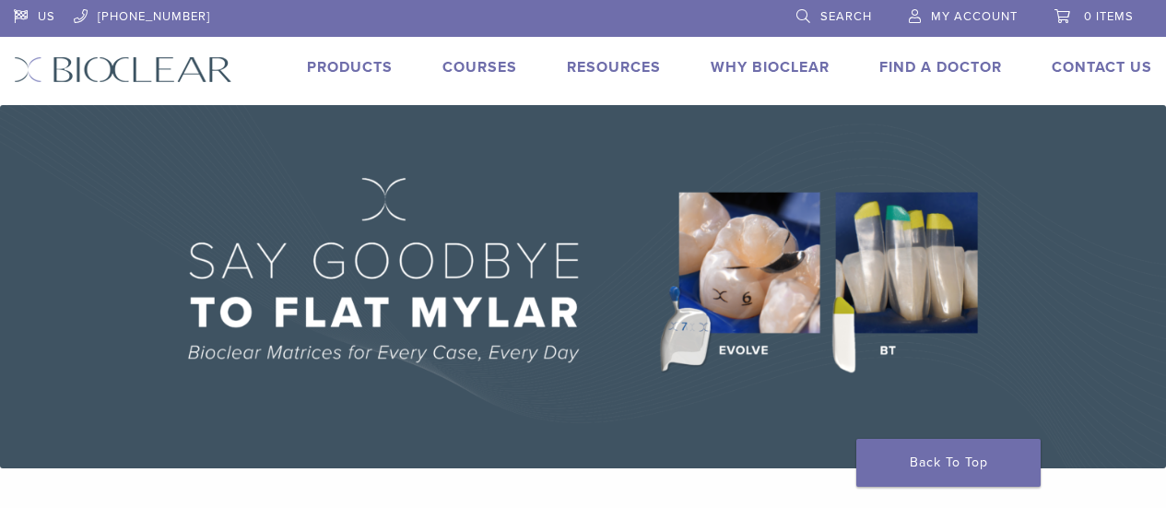 This screenshot has height=508, width=1166. What do you see at coordinates (846, 17) in the screenshot?
I see `span: Search` at bounding box center [846, 17].